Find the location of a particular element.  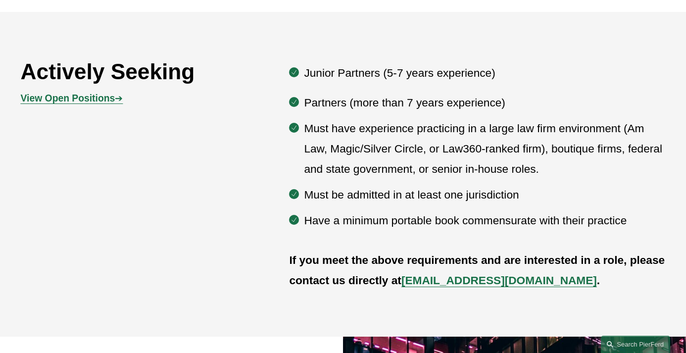

p: Have a minimum portable book commensurate with their practice is located at coordinates (484, 220).